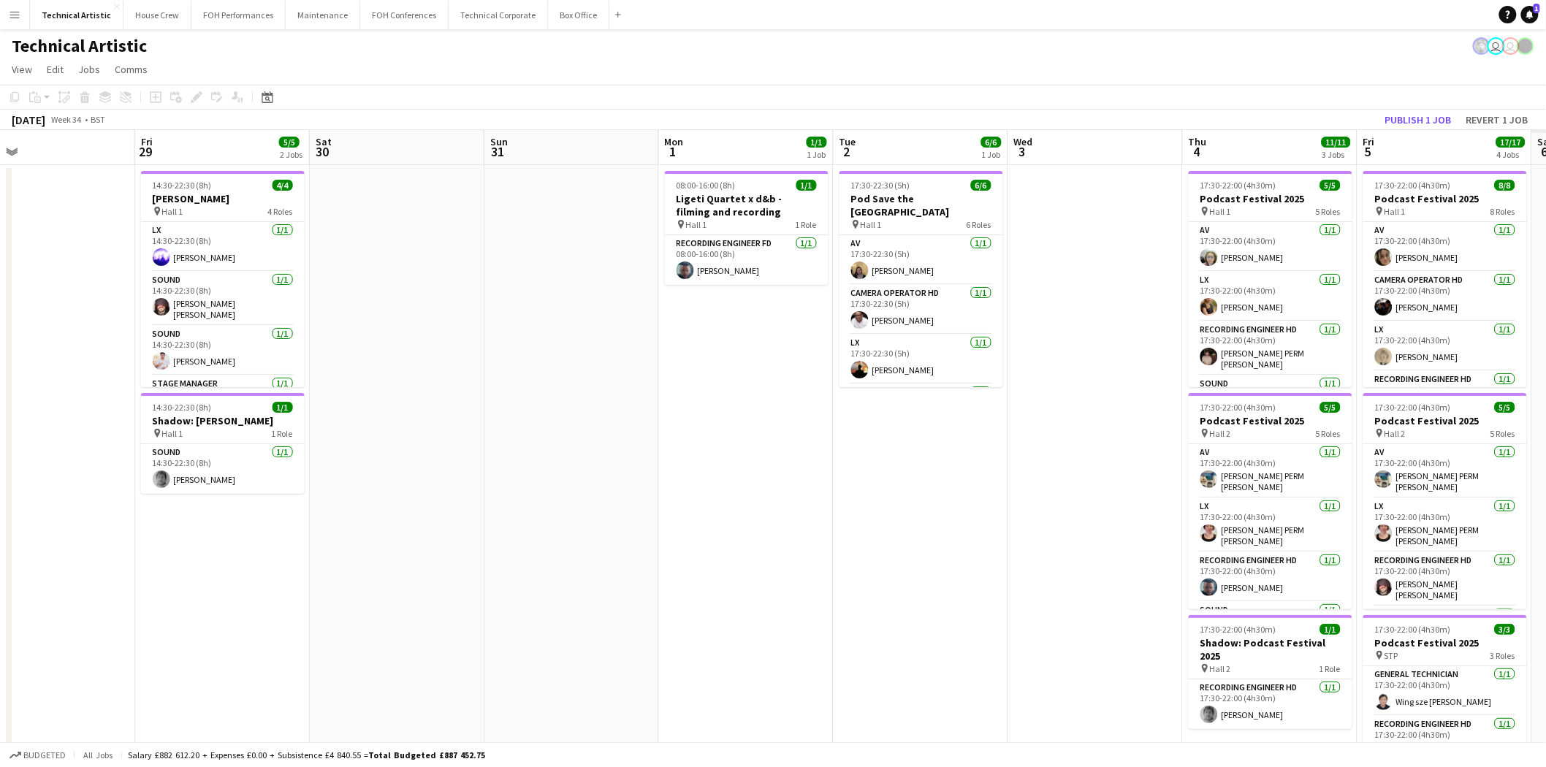  Describe the element at coordinates (22, 69) in the screenshot. I see `a: View` at that location.